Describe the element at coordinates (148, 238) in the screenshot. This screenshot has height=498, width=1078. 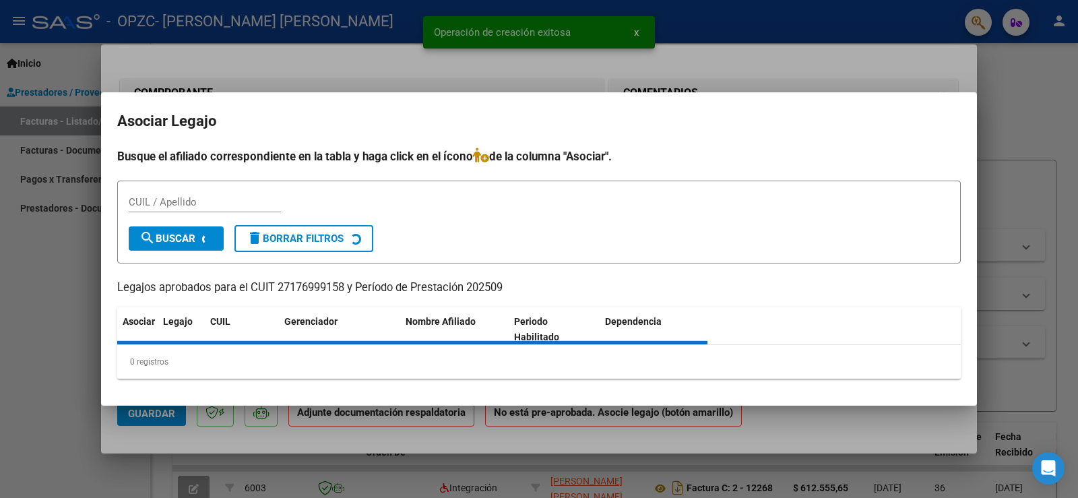
I see `mat-icon: search` at that location.